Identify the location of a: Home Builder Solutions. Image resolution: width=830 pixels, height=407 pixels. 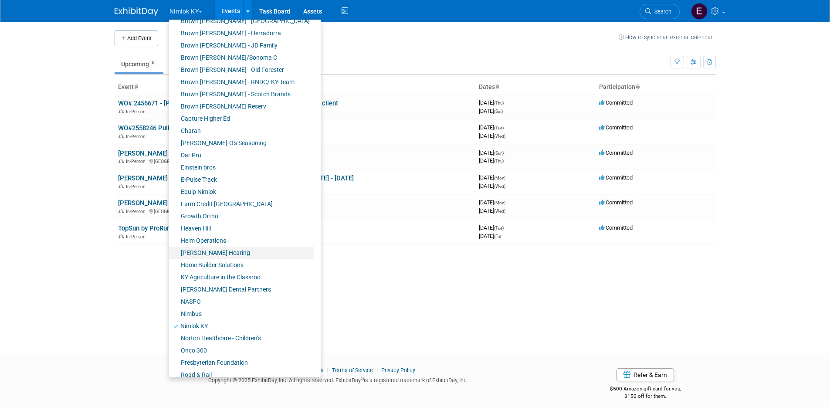
(241, 265).